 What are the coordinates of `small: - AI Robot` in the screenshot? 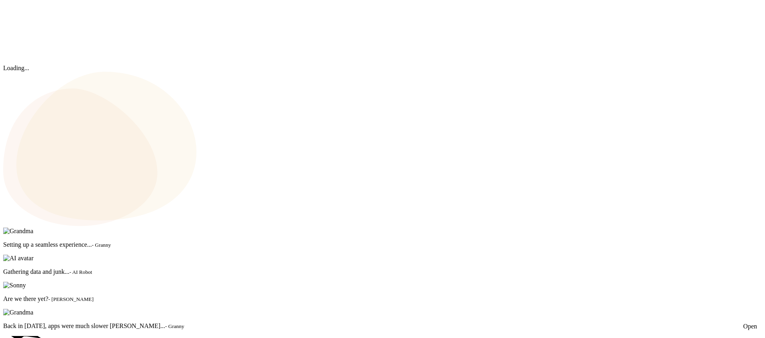 It's located at (81, 272).